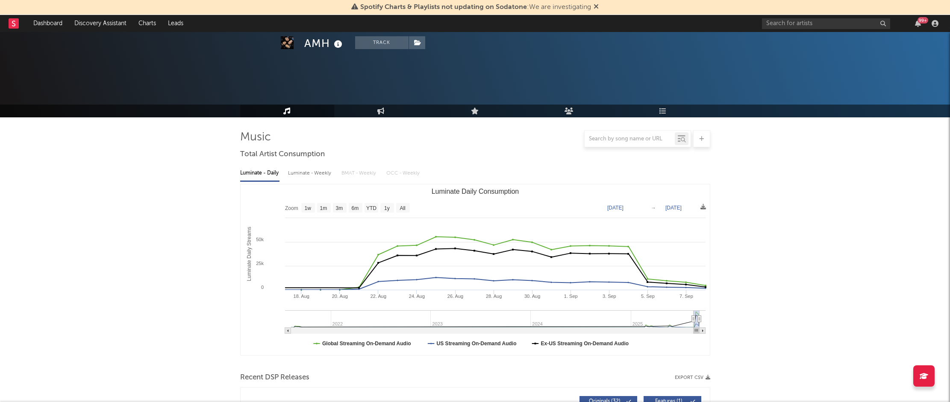 The image size is (950, 402). Describe the element at coordinates (324, 43) in the screenshot. I see `div: AMH` at that location.